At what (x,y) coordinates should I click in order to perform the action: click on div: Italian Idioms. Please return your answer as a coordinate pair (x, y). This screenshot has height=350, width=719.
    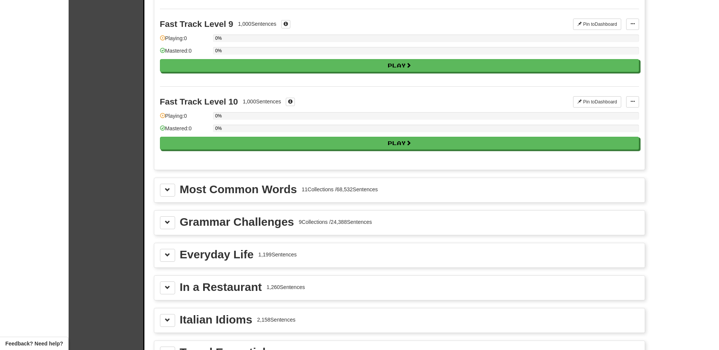
    Looking at the image, I should click on (216, 320).